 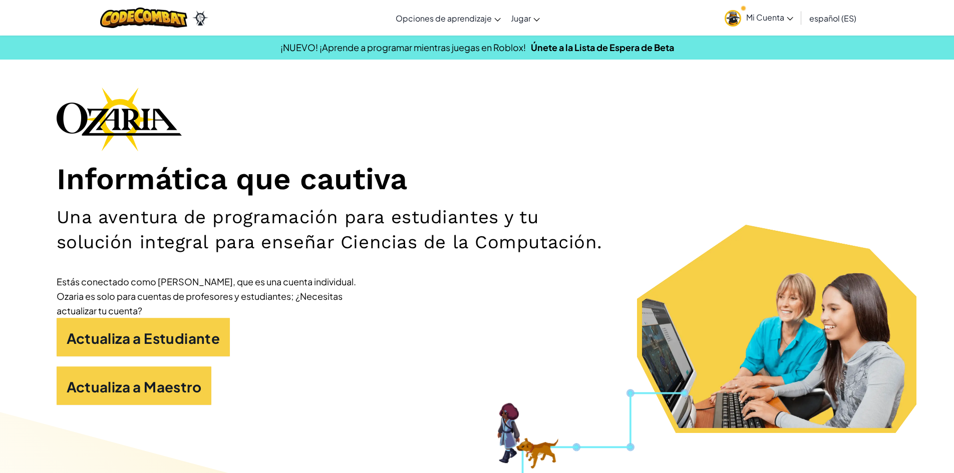 What do you see at coordinates (232, 179) in the screenshot?
I see `font: Informática que cautiva` at bounding box center [232, 179].